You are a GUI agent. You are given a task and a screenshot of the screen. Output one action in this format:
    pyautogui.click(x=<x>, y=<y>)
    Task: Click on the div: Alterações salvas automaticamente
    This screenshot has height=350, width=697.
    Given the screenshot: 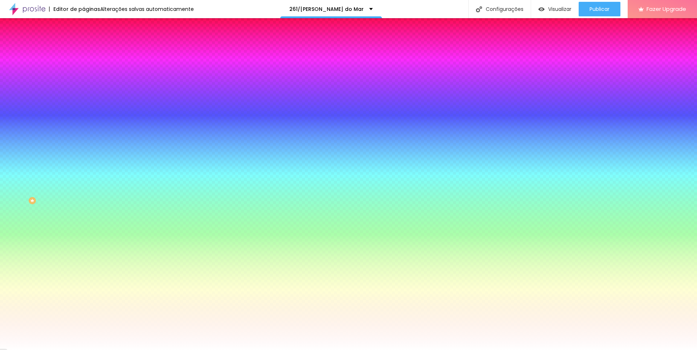 What is the action you would take?
    pyautogui.click(x=147, y=9)
    